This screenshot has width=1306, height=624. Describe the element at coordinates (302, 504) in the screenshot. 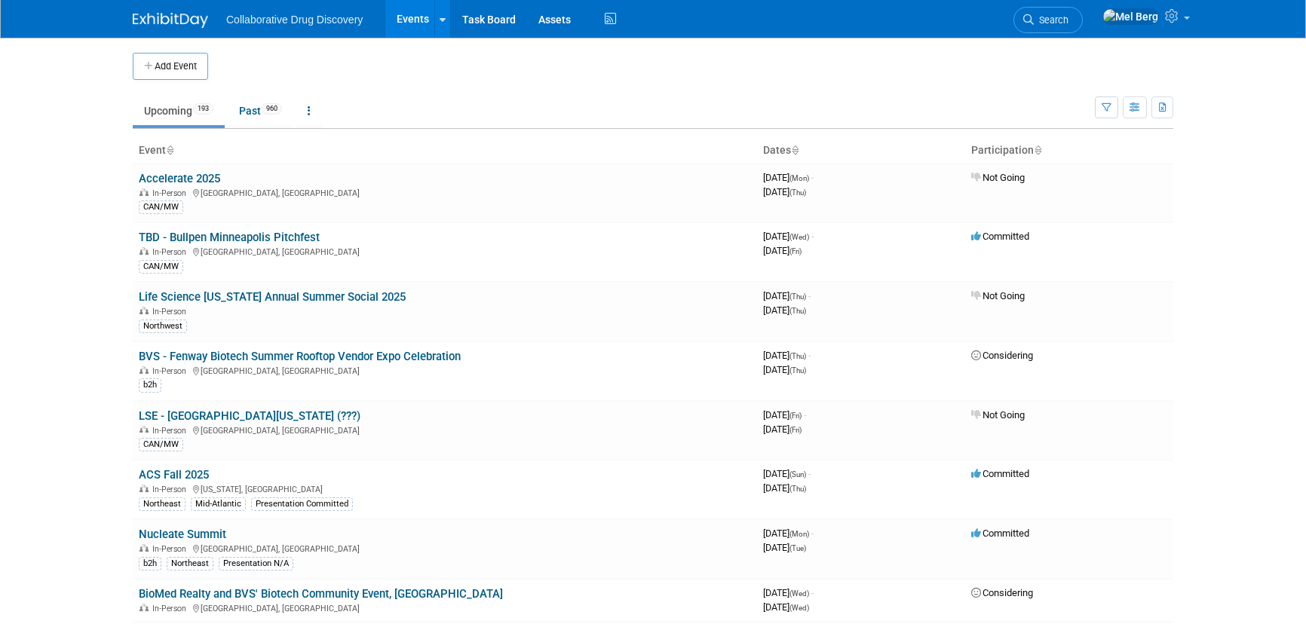

I see `div: Presentation Committed` at that location.